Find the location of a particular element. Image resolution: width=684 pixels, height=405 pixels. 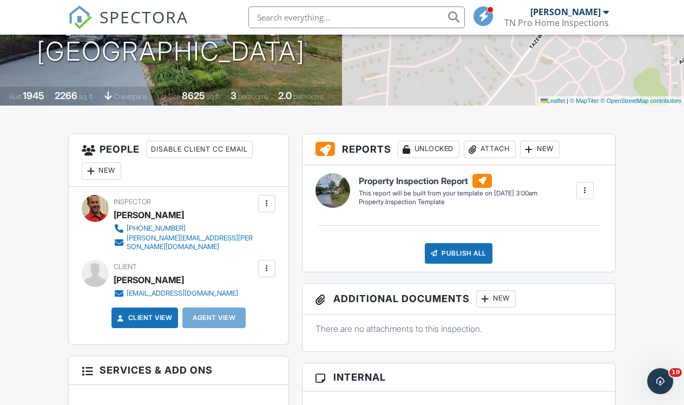

span: bedrooms is located at coordinates (253, 96).